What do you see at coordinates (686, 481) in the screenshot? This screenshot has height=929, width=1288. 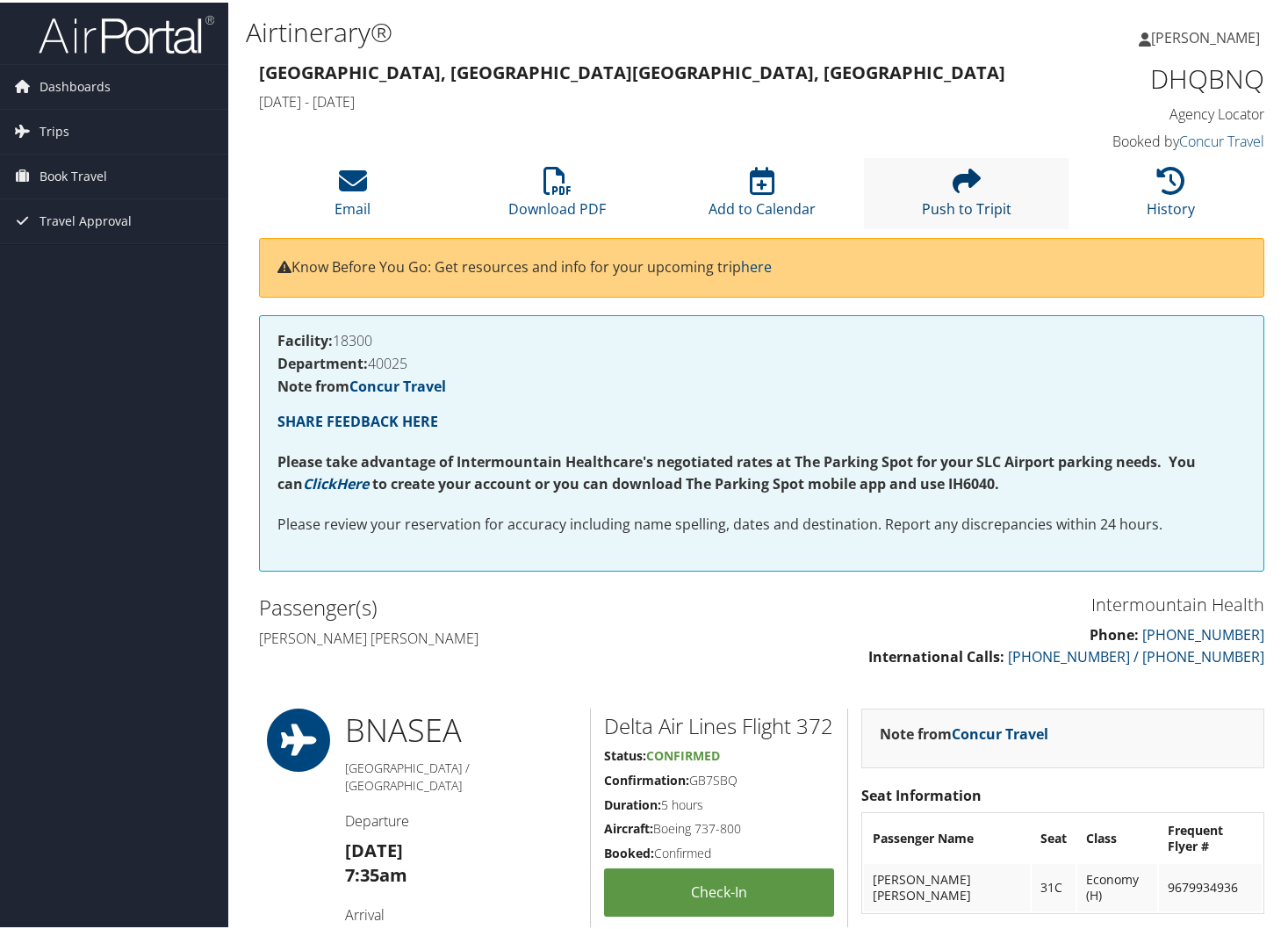 I see `strong: to create your account or you can download The Parking Spot mobile app and use IH6040.` at bounding box center [686, 481].